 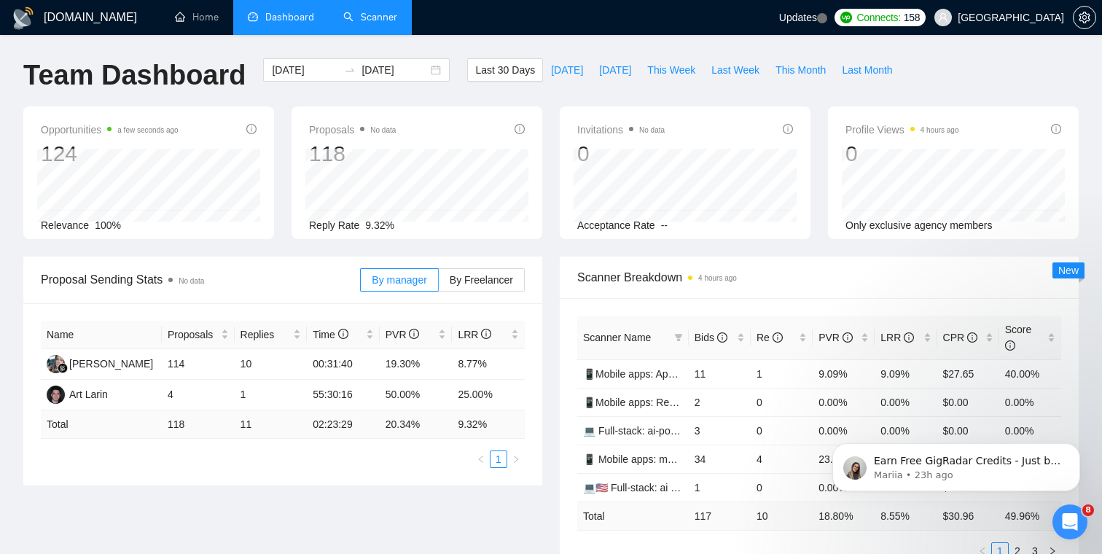 I want to click on td: 25.00%, so click(x=489, y=395).